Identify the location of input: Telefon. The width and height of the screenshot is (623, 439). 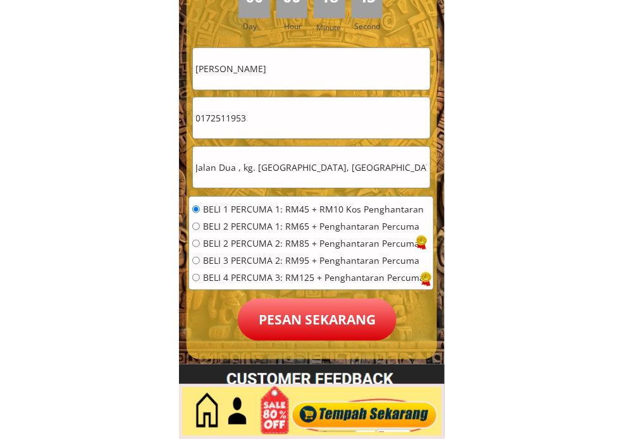
(311, 118).